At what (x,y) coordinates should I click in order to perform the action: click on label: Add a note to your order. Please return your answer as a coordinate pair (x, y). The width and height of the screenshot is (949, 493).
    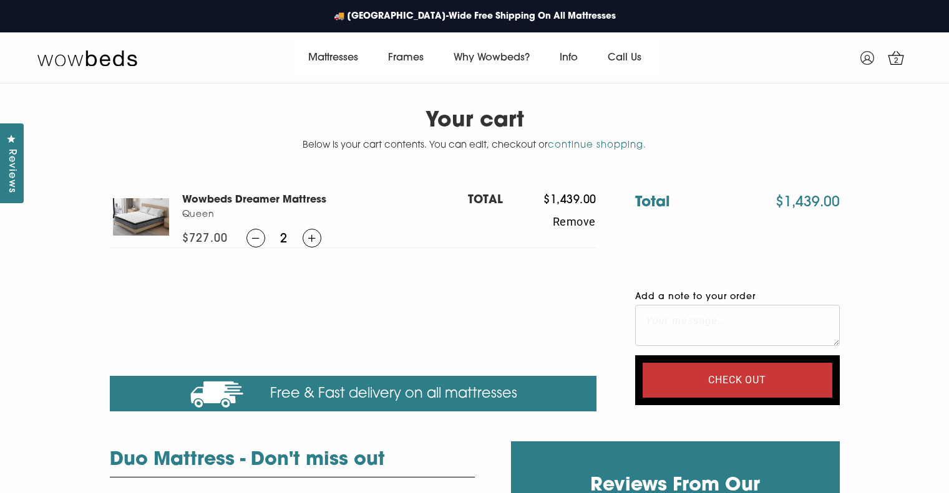
    Looking at the image, I should click on (737, 297).